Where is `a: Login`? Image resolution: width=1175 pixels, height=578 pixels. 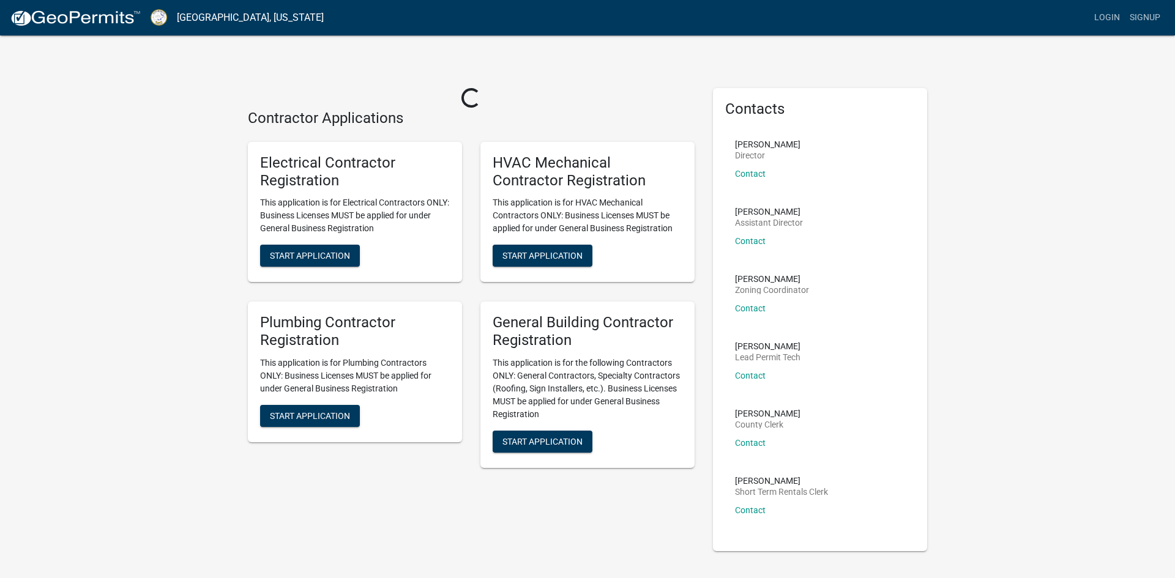 a: Login is located at coordinates (1107, 18).